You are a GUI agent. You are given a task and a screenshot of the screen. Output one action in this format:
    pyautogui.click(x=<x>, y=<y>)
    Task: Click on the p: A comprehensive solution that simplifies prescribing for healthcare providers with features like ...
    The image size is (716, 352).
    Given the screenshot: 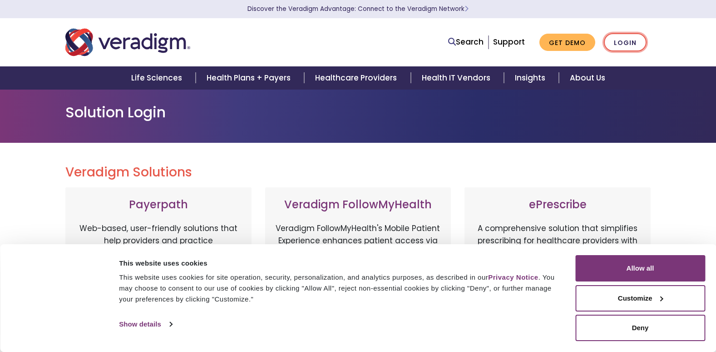 What is the action you would take?
    pyautogui.click(x=558, y=270)
    